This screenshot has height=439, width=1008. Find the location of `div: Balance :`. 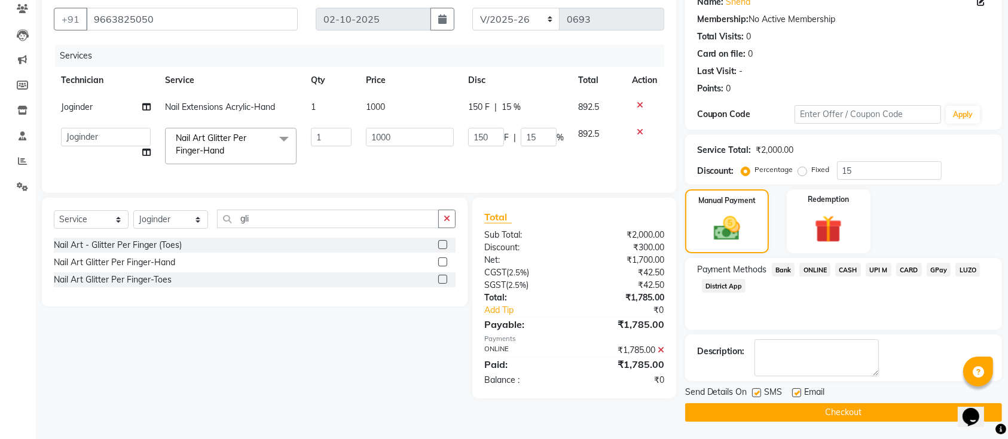

div: Balance : is located at coordinates (524, 380).